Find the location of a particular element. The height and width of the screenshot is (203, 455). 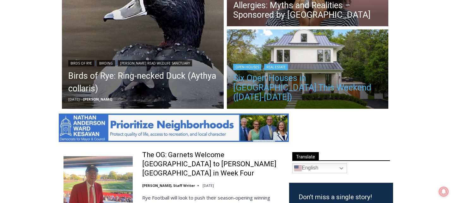

div: unique DIY crafts is located at coordinates (79, 35).